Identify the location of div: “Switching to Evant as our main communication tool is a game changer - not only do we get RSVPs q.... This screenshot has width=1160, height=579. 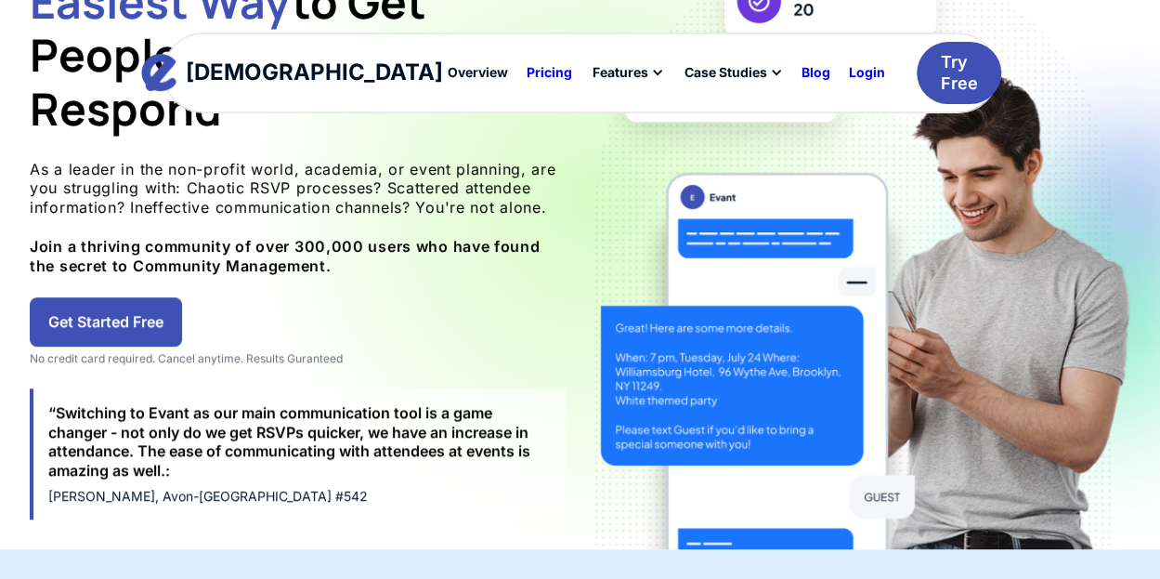
(299, 441).